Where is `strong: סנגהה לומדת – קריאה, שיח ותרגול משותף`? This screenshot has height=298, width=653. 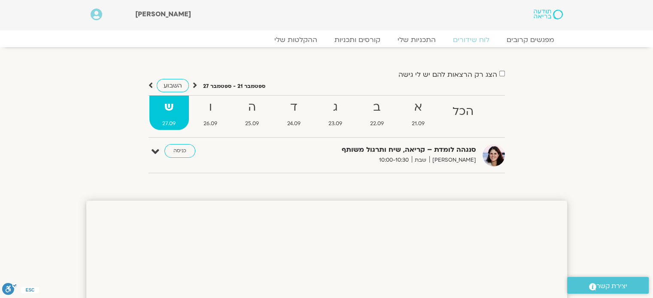 strong: סנגהה לומדת – קריאה, שיח ותרגול משותף is located at coordinates (371, 150).